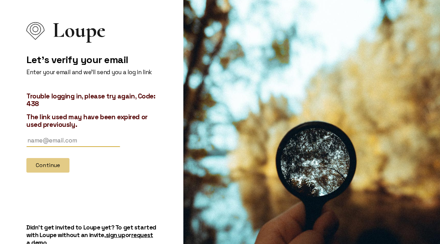  Describe the element at coordinates (92, 100) in the screenshot. I see `p: Trouble logging in, please try again, Code: 438` at that location.